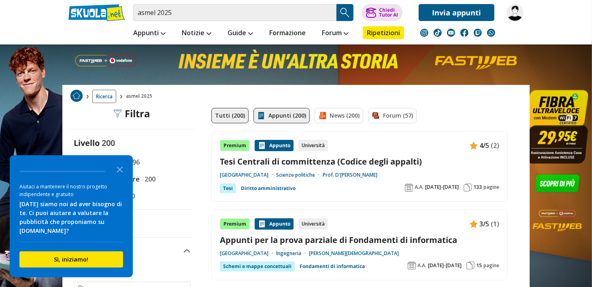 The image size is (592, 287). What do you see at coordinates (71, 191) in the screenshot?
I see `div: Aiutaci a mantenere il nostro progetto indipendente e gratuito` at bounding box center [71, 191].